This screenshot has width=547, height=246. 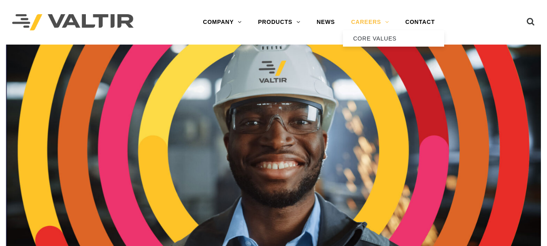 I want to click on a: CORE VALUES, so click(x=394, y=38).